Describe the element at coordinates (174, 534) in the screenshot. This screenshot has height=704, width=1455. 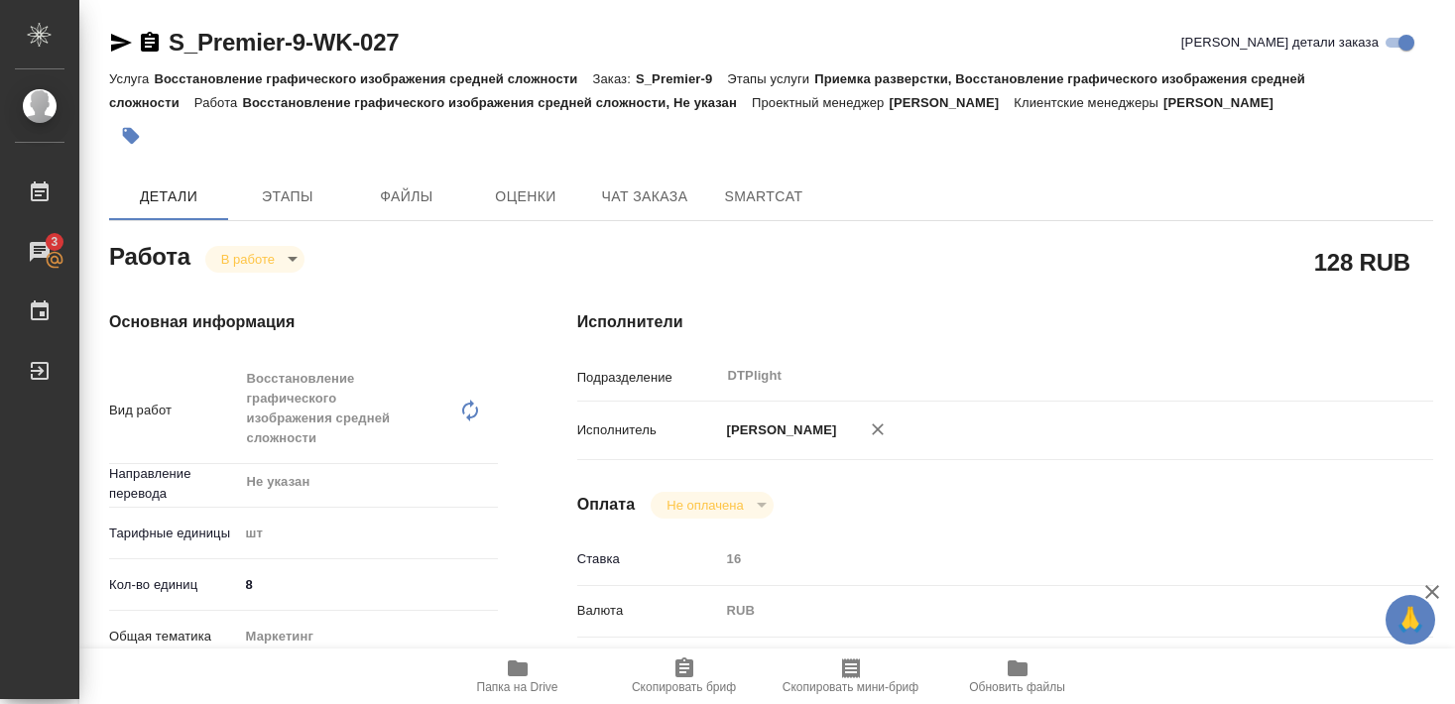
I see `p: Тарифные единицы` at that location.